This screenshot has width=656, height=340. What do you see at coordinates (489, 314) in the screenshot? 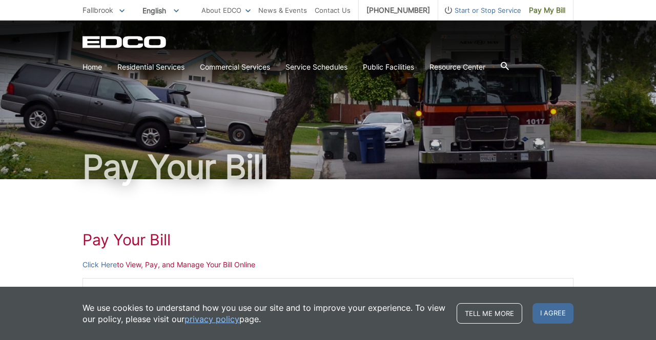
I see `a: Tell me more` at bounding box center [489, 314].